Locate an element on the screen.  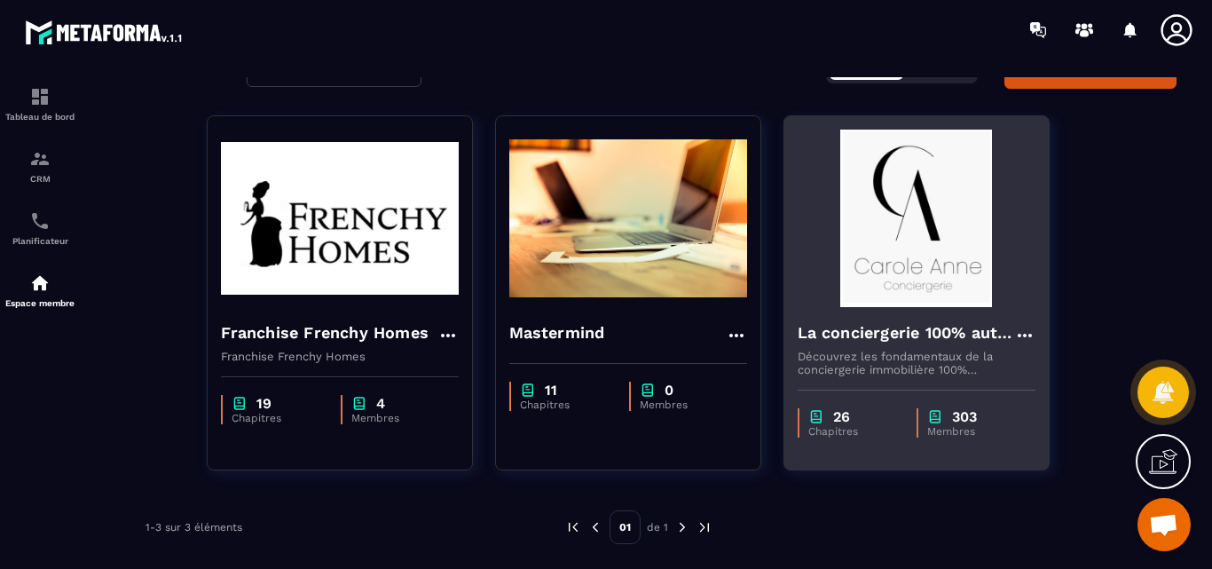
p: Découvrez les fondamentaux de la conciergerie immobilière 100% automatisée. Cette formation est c... is located at coordinates (917, 363).